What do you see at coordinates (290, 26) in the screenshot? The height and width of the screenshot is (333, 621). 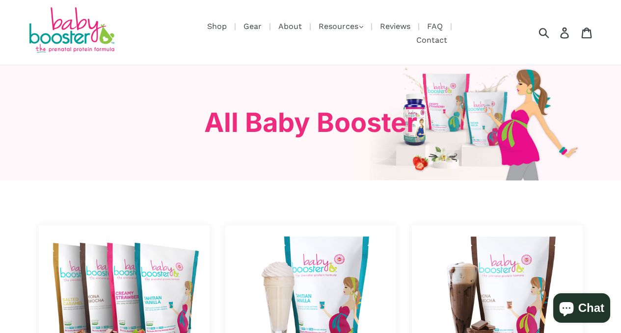 I see `a: About` at bounding box center [290, 26].